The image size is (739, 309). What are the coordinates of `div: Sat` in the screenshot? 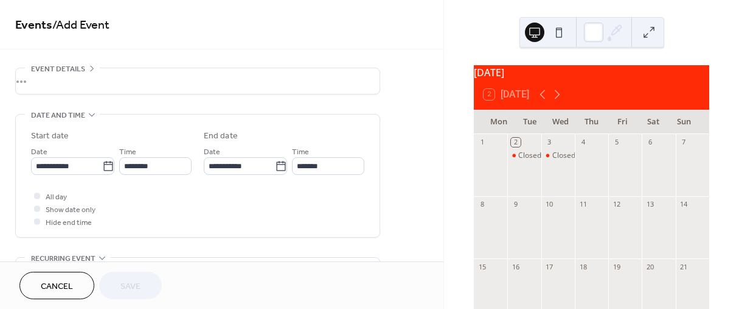 It's located at (654, 122).